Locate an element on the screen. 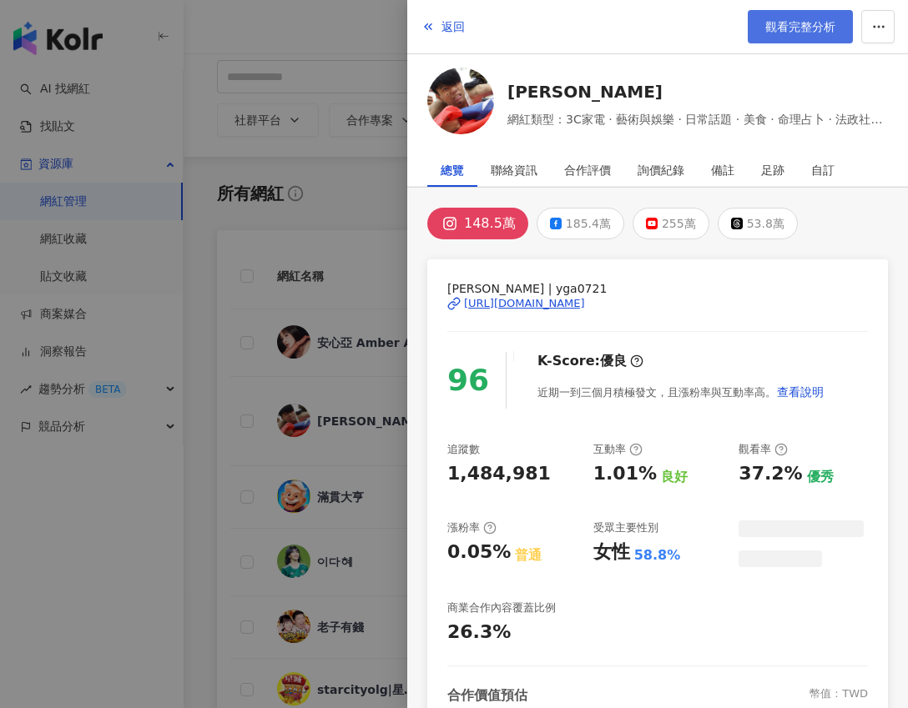  div: 普通 is located at coordinates (528, 556).